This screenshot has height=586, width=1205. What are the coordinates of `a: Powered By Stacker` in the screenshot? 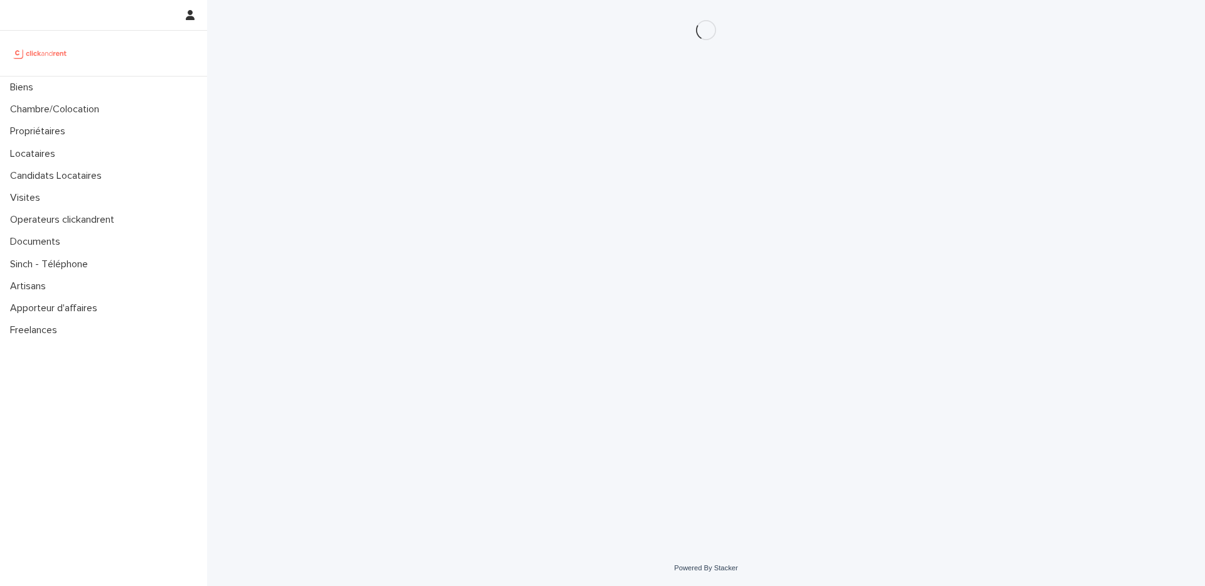 It's located at (705, 568).